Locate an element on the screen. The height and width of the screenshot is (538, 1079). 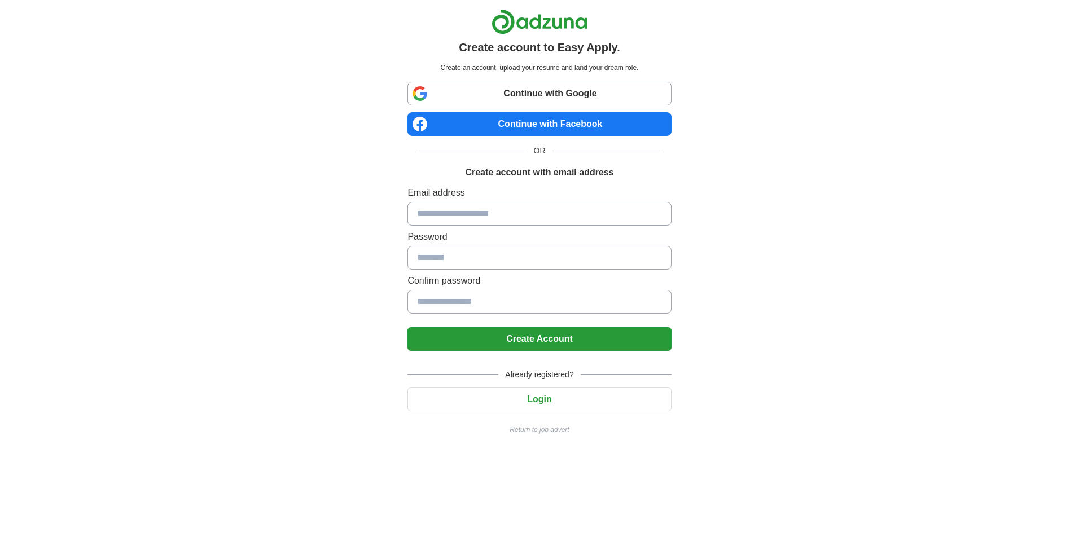
button: Login is located at coordinates (539, 399).